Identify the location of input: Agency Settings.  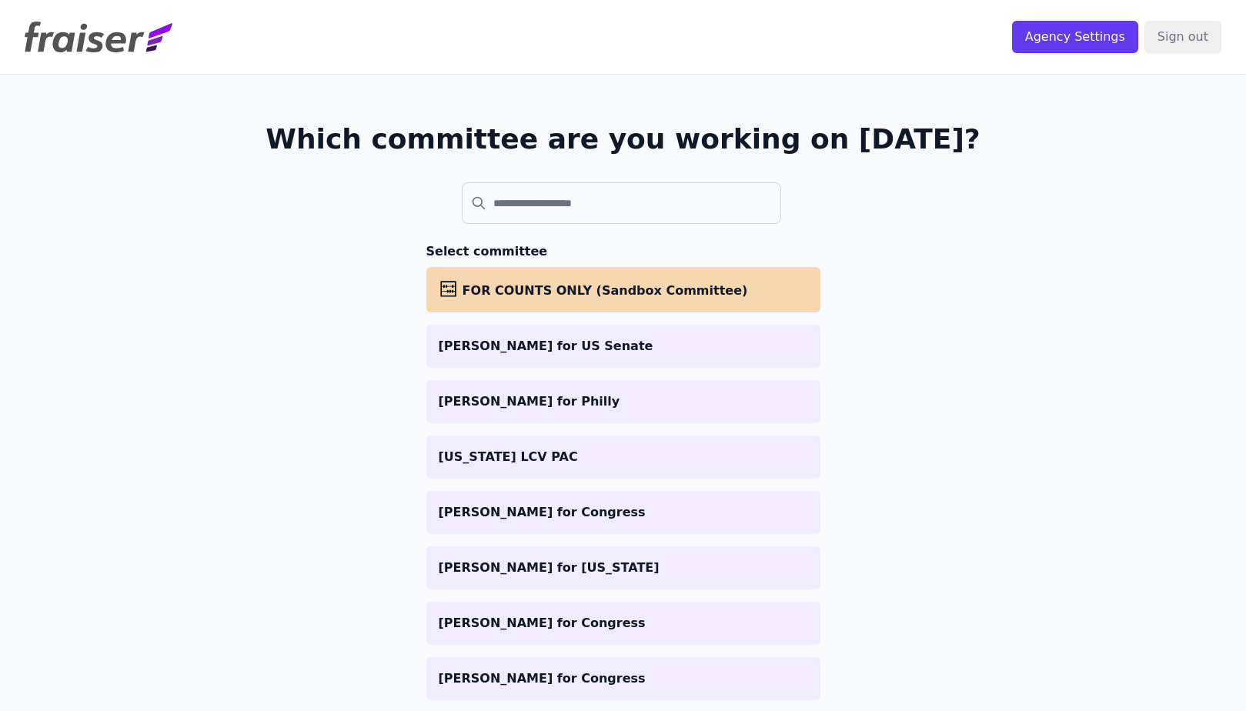
(1075, 37).